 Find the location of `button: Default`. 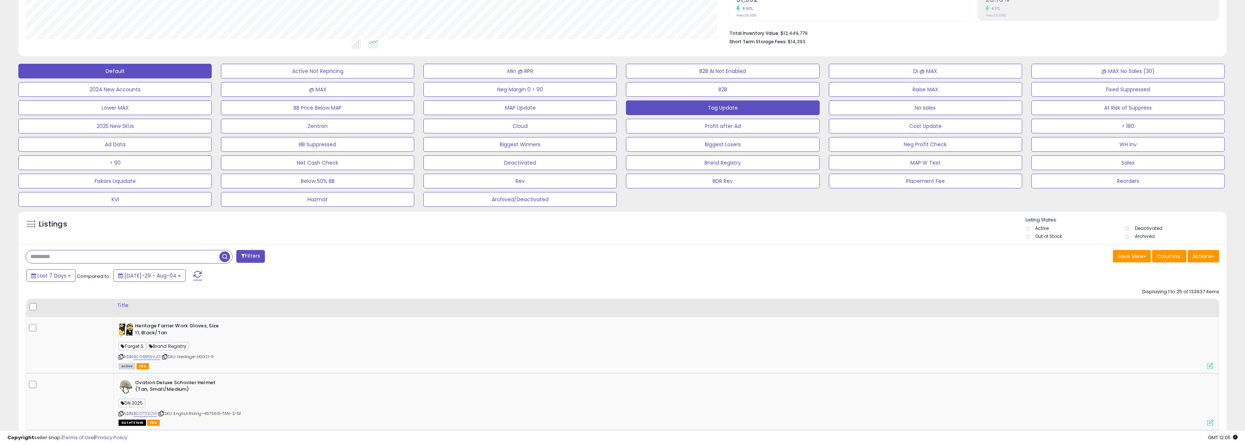

button: Default is located at coordinates (115, 71).